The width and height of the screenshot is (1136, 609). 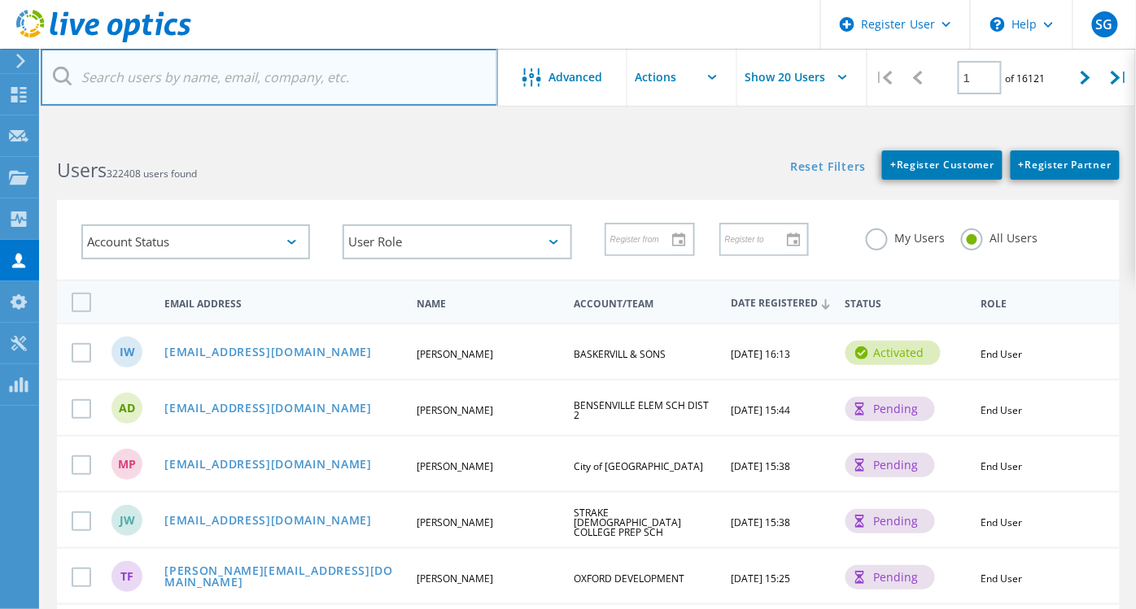 I want to click on span: TF, so click(x=127, y=577).